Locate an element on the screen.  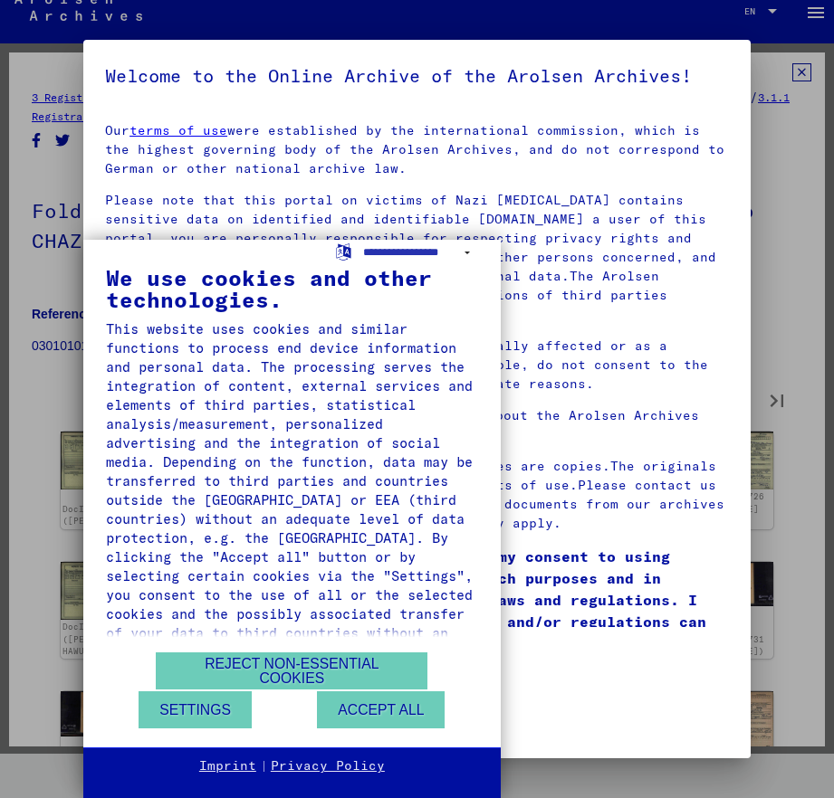
button: Accept all is located at coordinates (380, 710).